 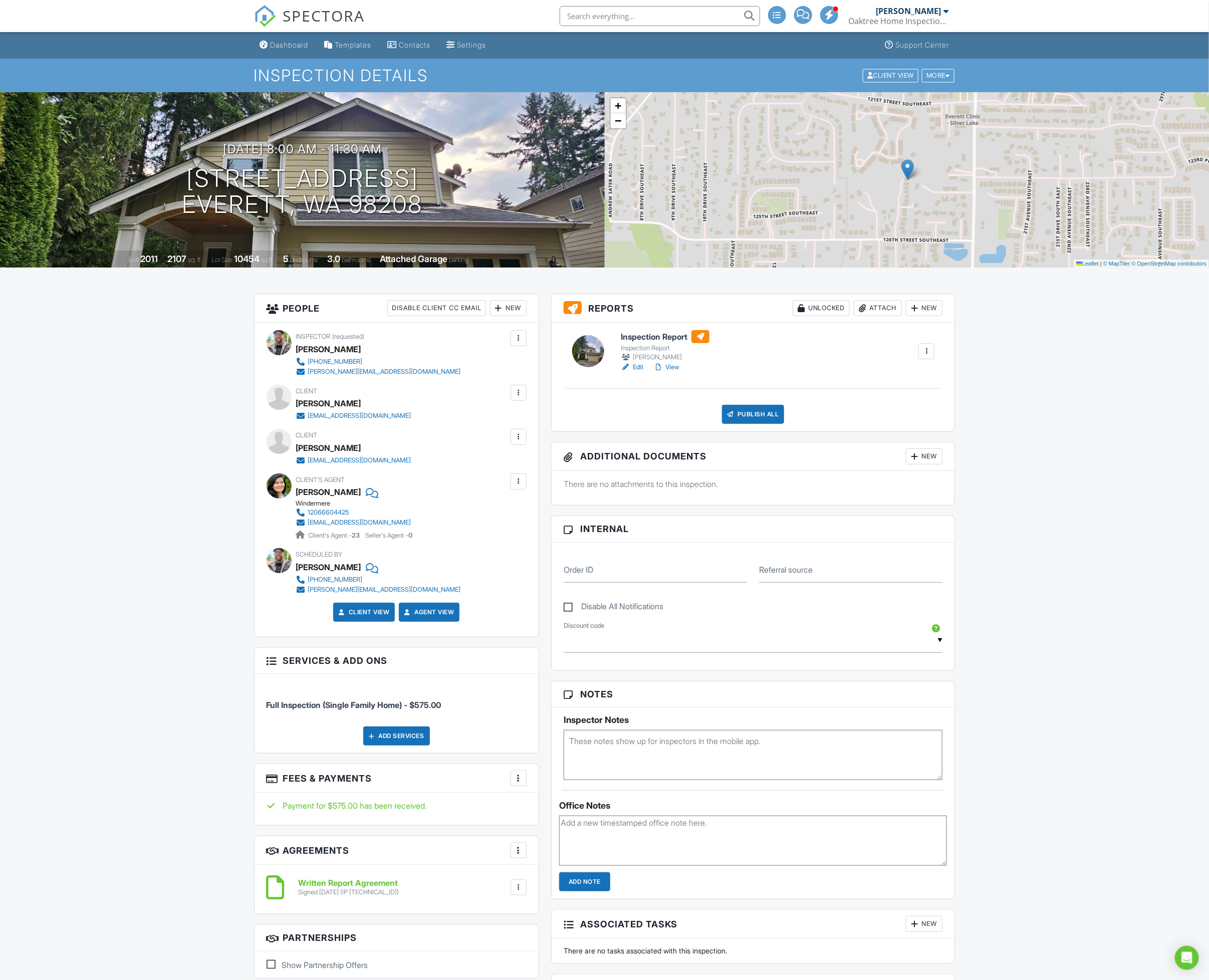 I want to click on label: Order ID, so click(x=578, y=570).